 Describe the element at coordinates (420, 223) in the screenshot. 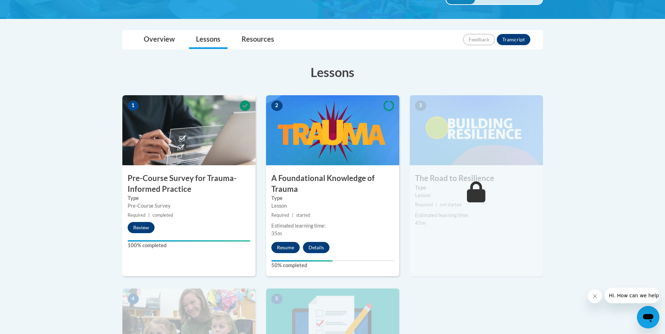

I see `span: 45m` at that location.